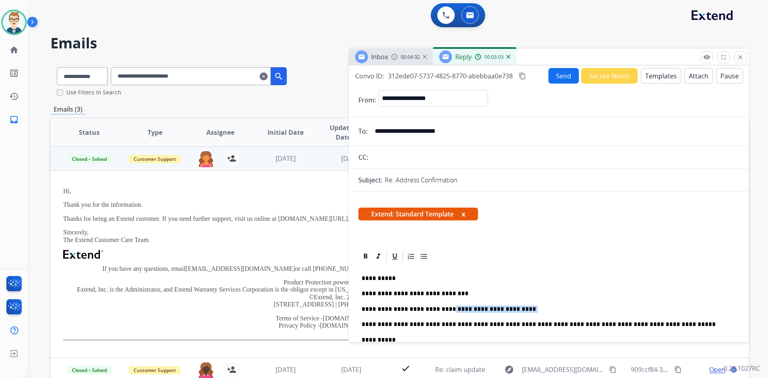  Describe the element at coordinates (83, 254) in the screenshot. I see `img: Extend Logo` at that location.